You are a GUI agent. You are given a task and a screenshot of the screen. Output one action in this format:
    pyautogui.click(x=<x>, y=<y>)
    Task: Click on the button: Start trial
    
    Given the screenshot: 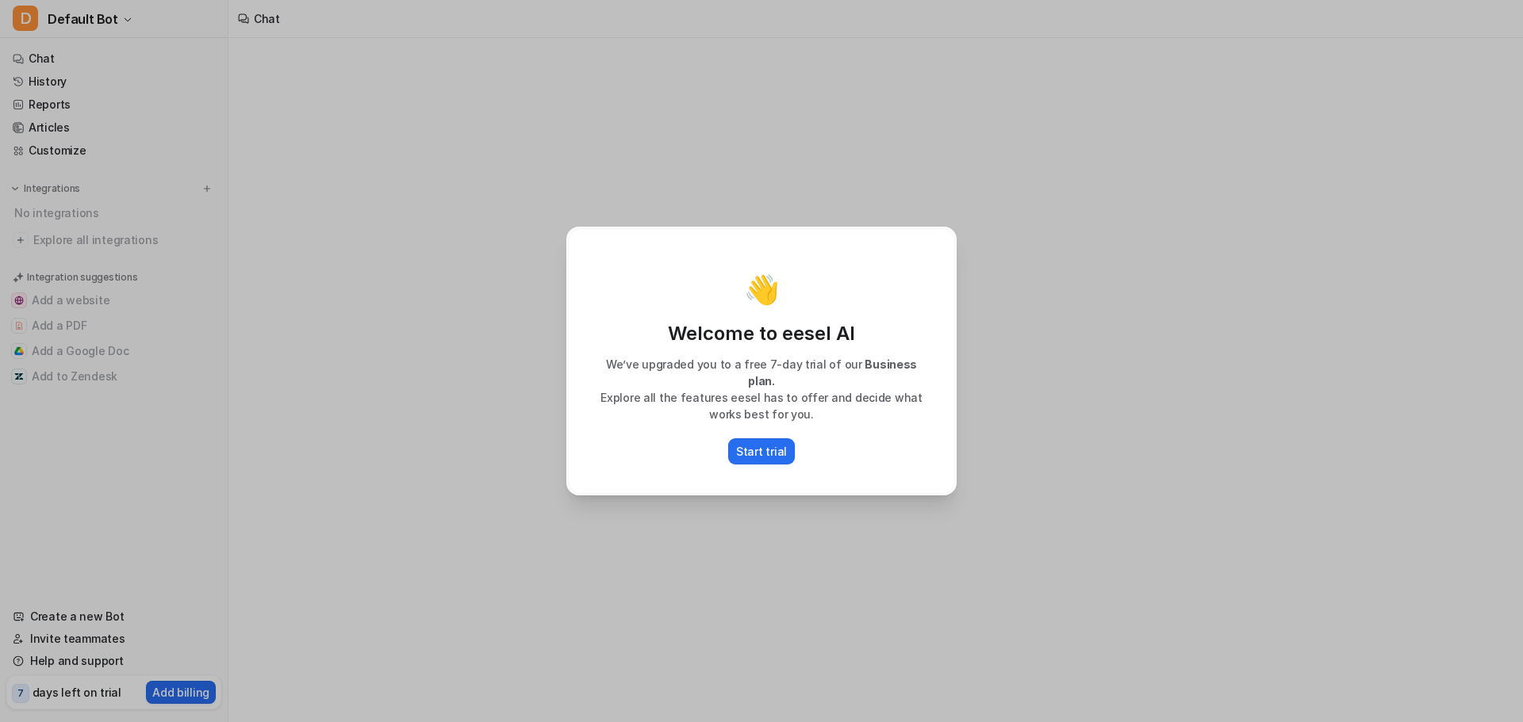 What is the action you would take?
    pyautogui.click(x=761, y=451)
    